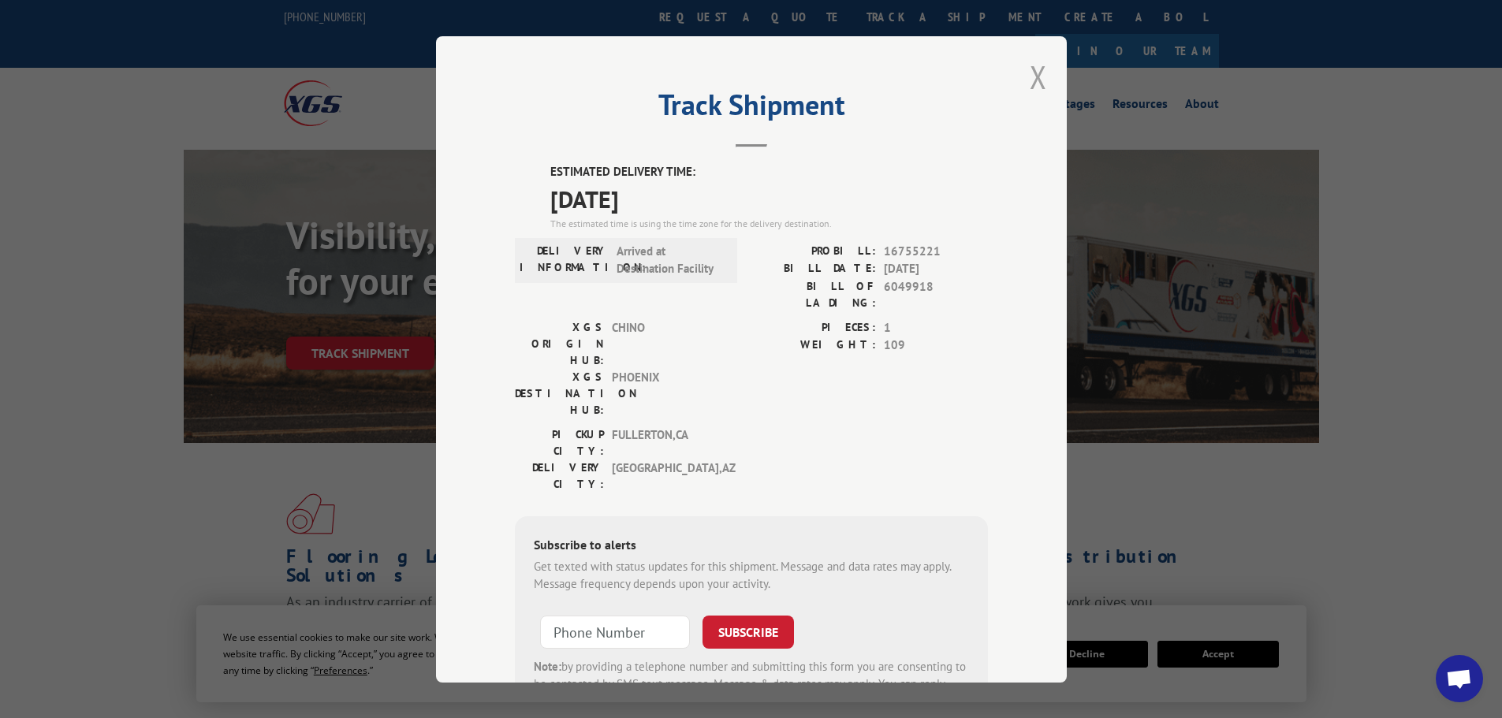  I want to click on label: PROBILL:, so click(813, 251).